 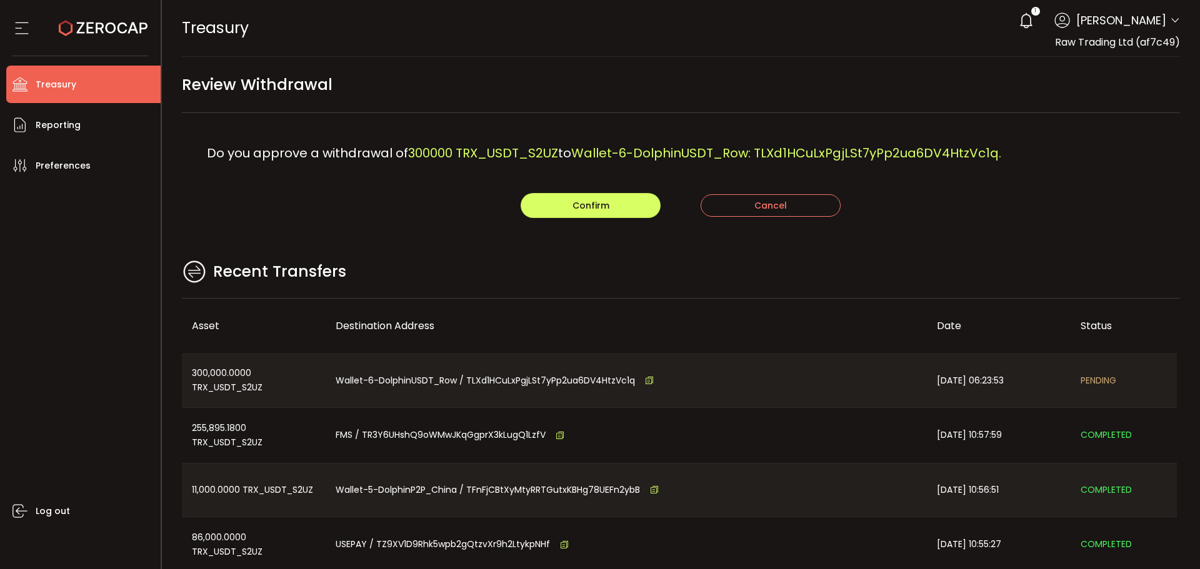 I want to click on div: Asset, so click(x=254, y=326).